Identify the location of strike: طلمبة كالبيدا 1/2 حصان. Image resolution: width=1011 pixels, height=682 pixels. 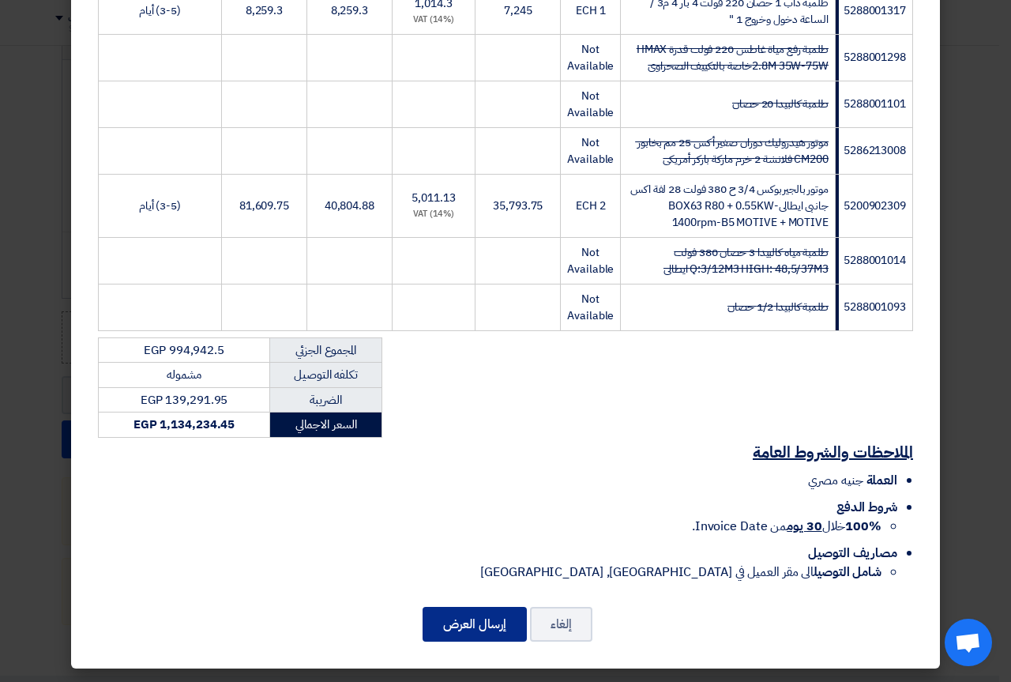
(778, 307).